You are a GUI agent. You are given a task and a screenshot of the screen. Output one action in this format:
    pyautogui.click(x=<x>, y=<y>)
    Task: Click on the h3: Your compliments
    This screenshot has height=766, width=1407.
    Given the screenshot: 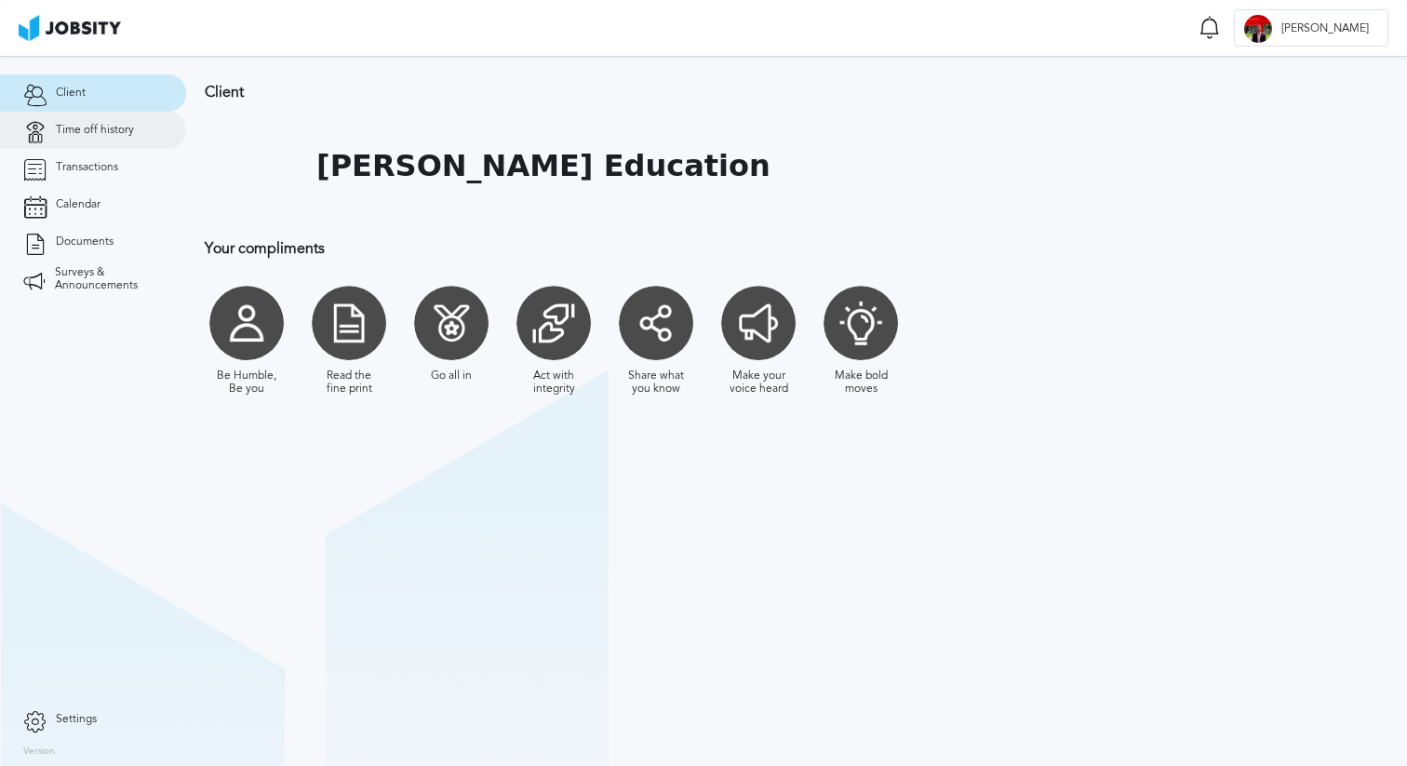 What is the action you would take?
    pyautogui.click(x=709, y=249)
    